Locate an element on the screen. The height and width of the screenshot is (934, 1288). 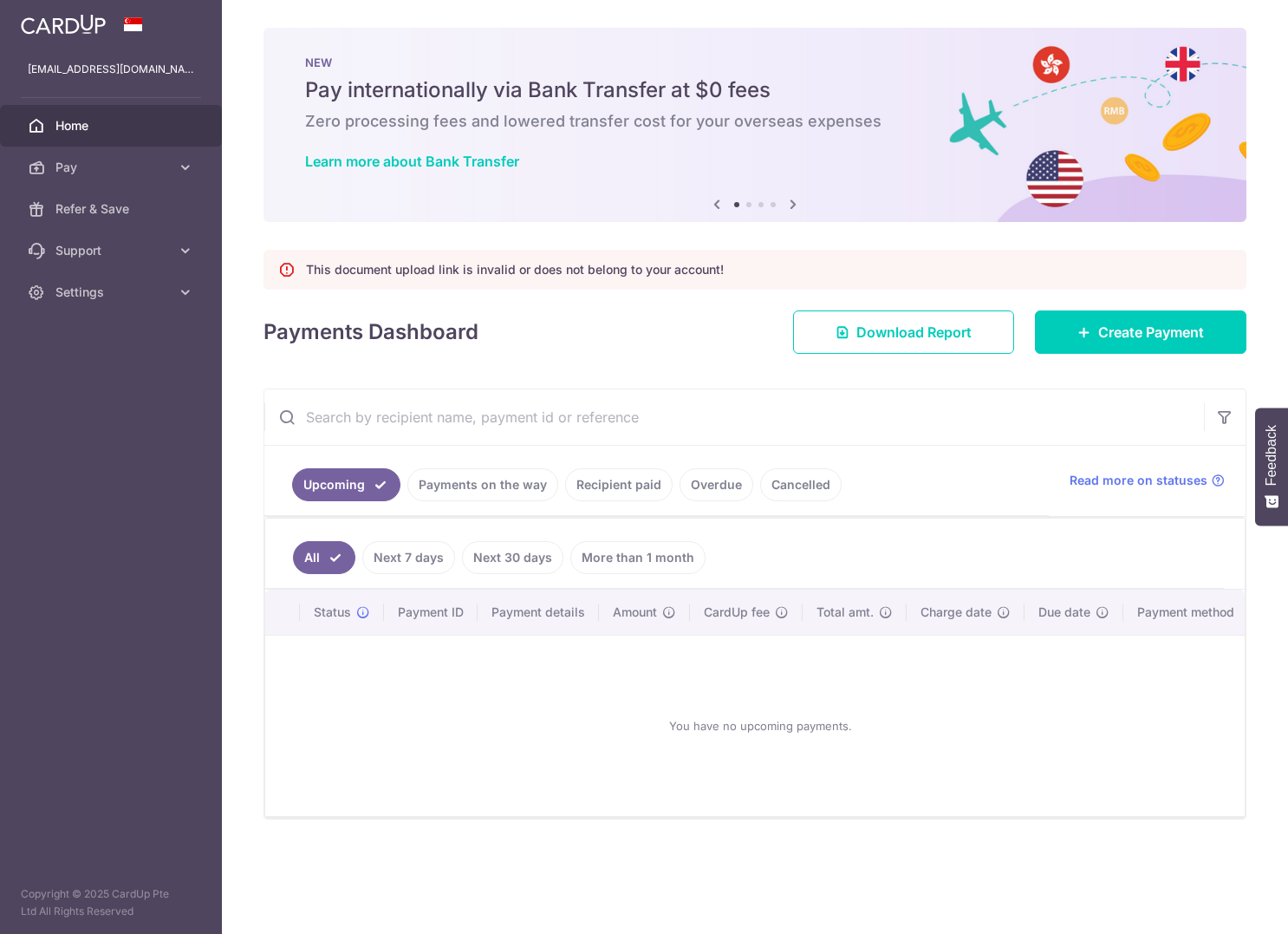
span: Pay is located at coordinates (112, 167).